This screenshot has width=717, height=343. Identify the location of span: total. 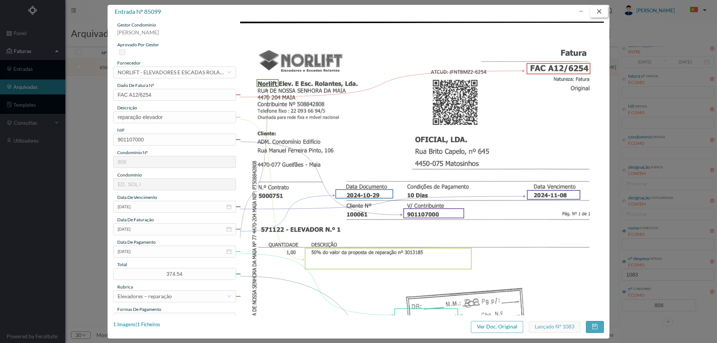
(122, 265).